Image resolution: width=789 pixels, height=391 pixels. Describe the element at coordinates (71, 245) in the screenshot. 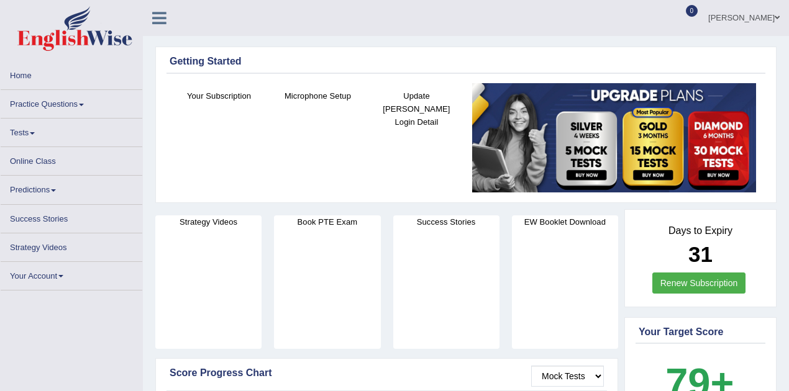

I see `a: Strategy Videos` at that location.